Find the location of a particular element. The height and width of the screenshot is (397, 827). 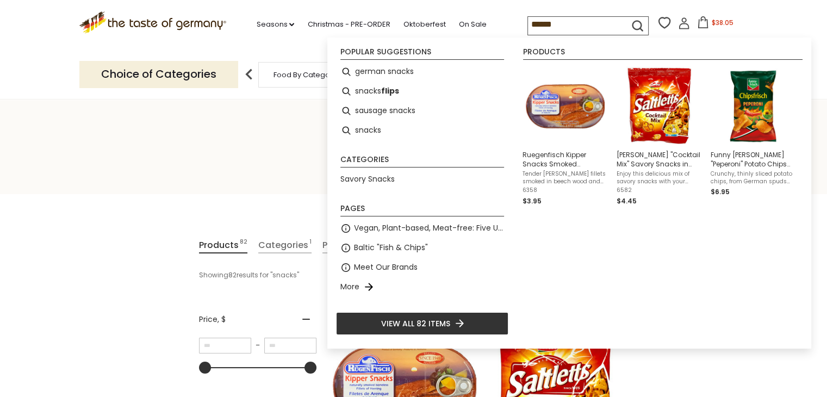

li: Baltic "Fish & Chips" is located at coordinates (422, 248).